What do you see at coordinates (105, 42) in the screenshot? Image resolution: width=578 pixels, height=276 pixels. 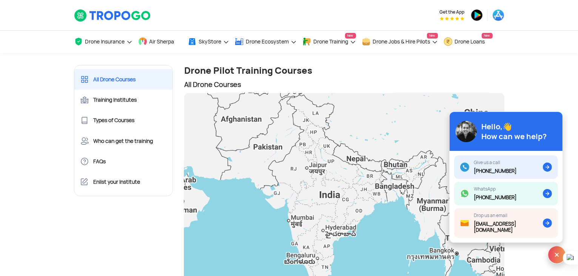 I see `span: Drone Insurance` at bounding box center [105, 42].